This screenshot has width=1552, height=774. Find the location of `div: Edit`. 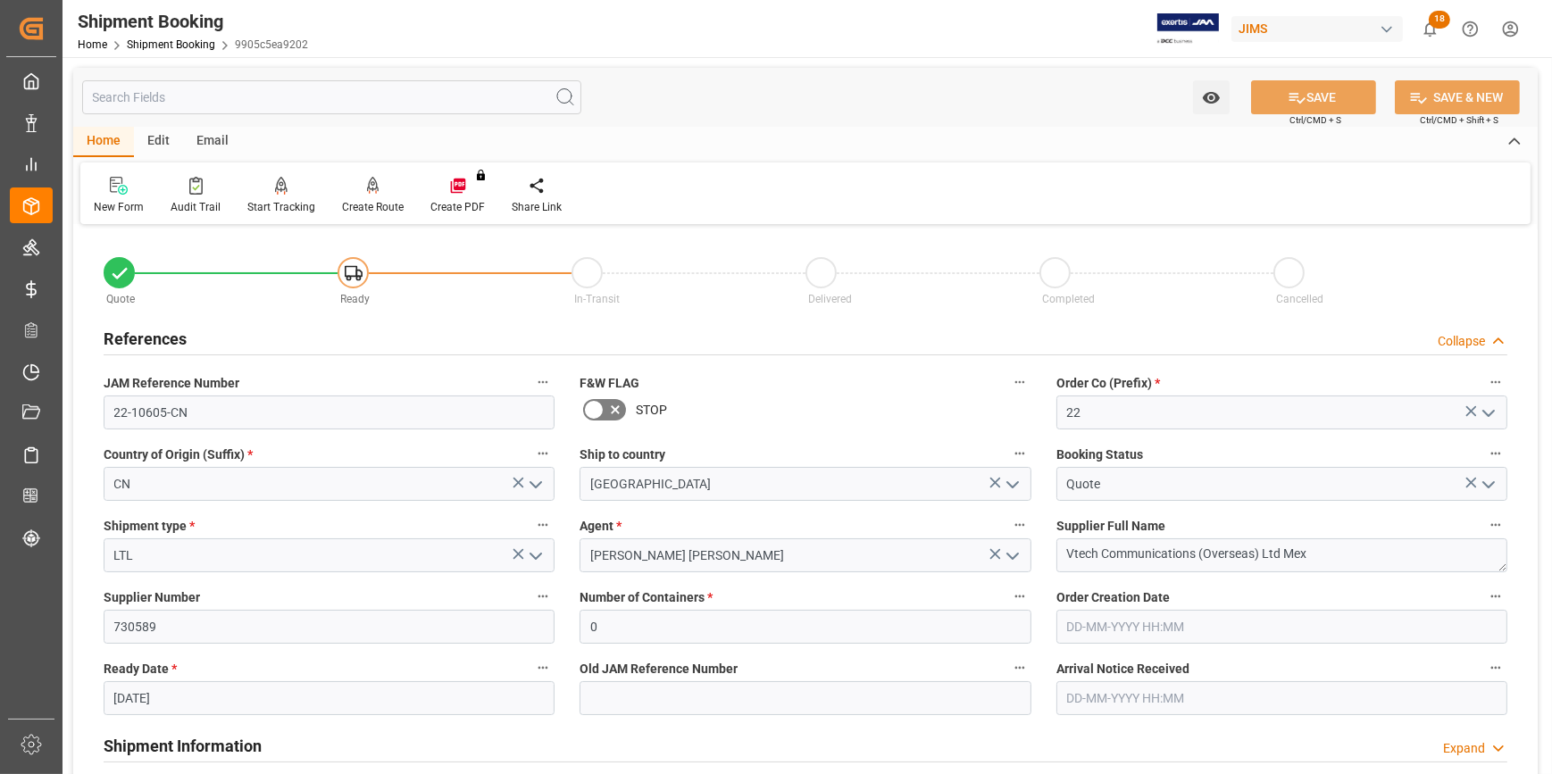

div: Edit is located at coordinates (158, 142).